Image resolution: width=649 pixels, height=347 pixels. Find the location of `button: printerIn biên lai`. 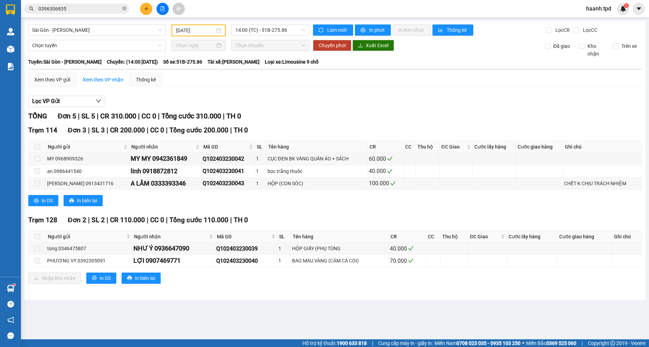

button: printerIn biên lai is located at coordinates (83, 201).